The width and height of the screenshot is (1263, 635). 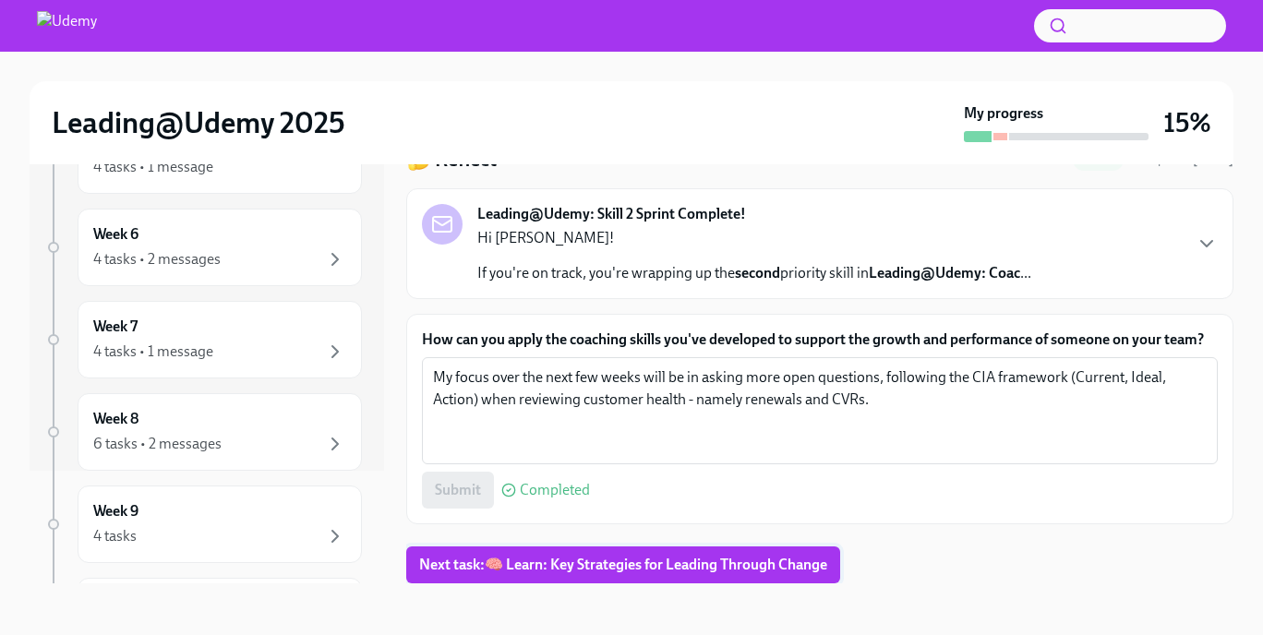 What do you see at coordinates (203, 432) in the screenshot?
I see `a: Week 86 tasks • 2 messages` at bounding box center [203, 432].